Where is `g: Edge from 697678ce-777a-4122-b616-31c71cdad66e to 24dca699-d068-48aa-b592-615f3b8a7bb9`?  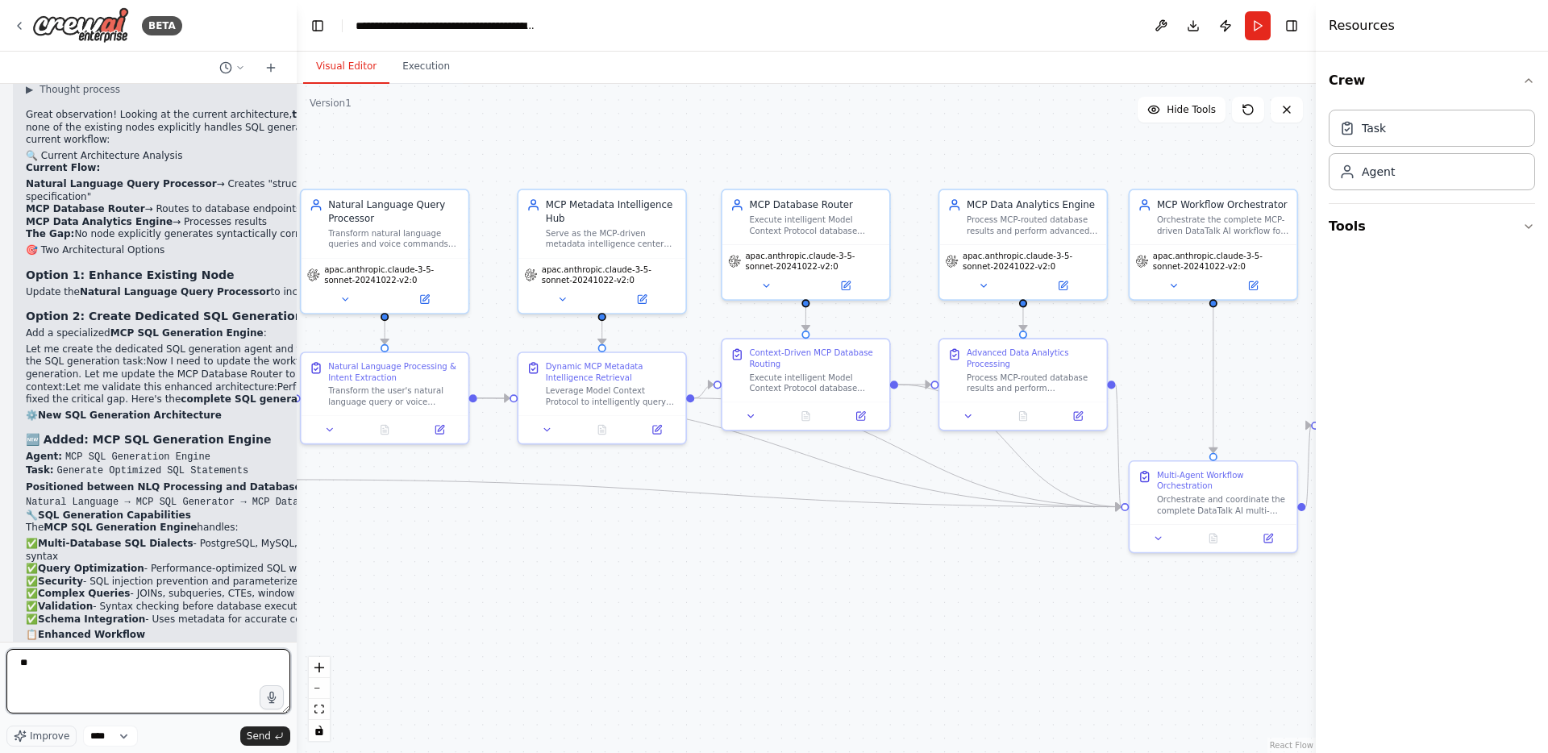 g: Edge from 697678ce-777a-4122-b616-31c71cdad66e to 24dca699-d068-48aa-b592-615f3b8a7bb9 is located at coordinates (1010, 446).